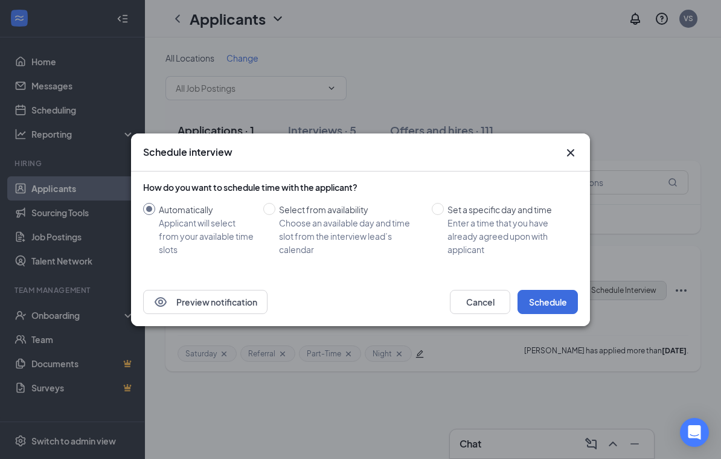  What do you see at coordinates (361, 187) in the screenshot?
I see `div: How do you want to schedule time with the applicant?` at bounding box center [361, 187].